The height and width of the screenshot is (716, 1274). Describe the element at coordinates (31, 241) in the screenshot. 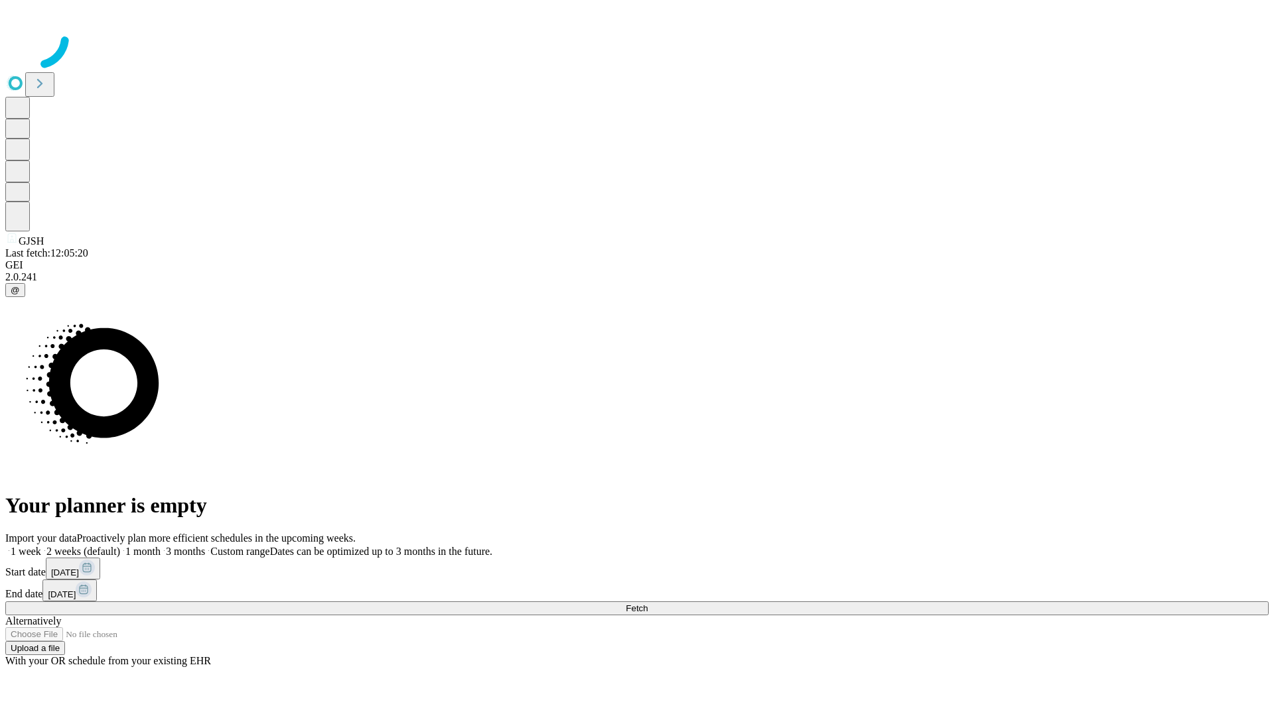

I see `span: GJSH` at that location.